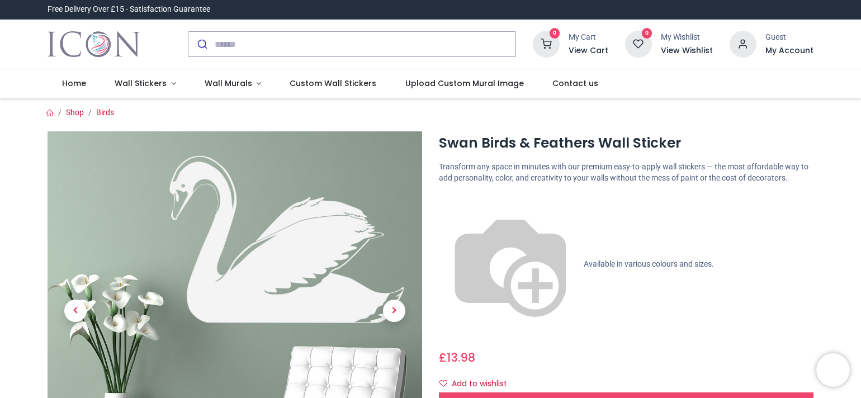 The width and height of the screenshot is (861, 398). I want to click on h6: View Cart, so click(588, 51).